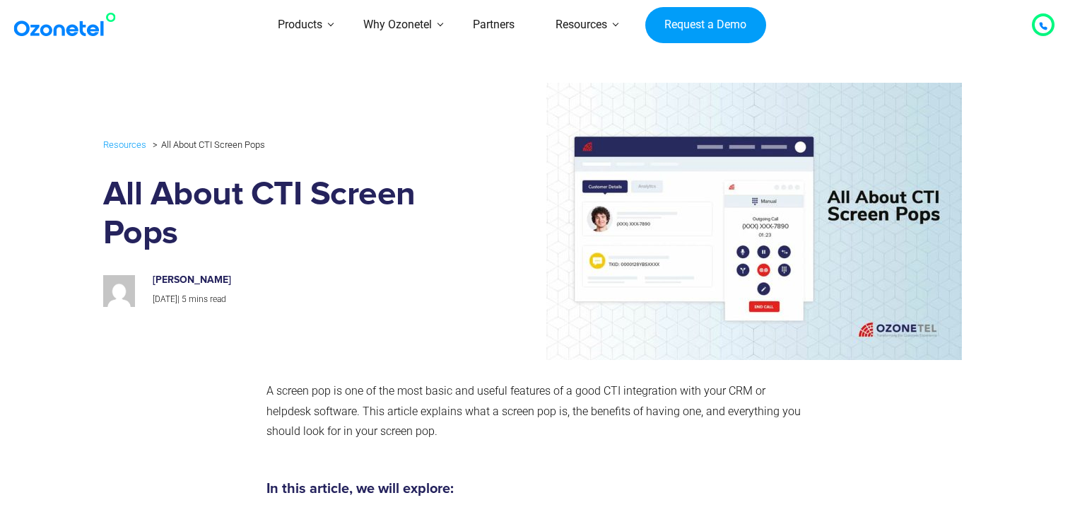  Describe the element at coordinates (207, 144) in the screenshot. I see `li: All About CTI Screen Pops` at that location.